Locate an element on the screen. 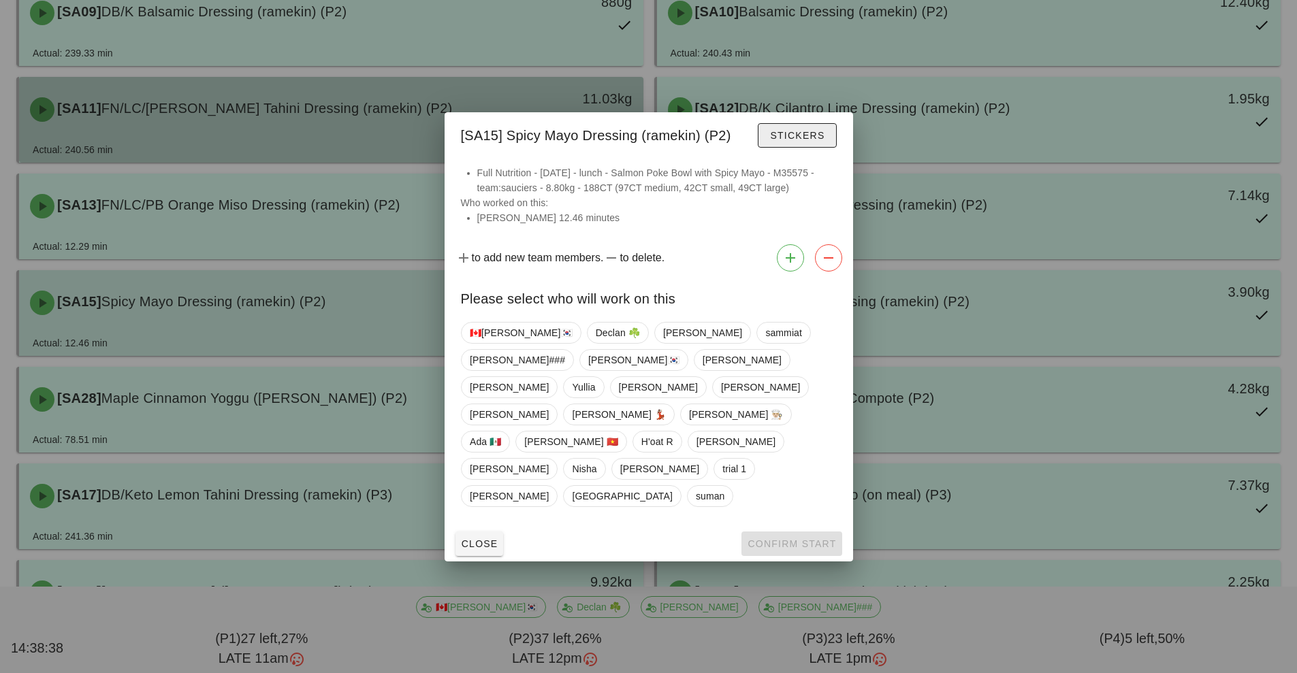  span: Close is located at coordinates (479, 544).